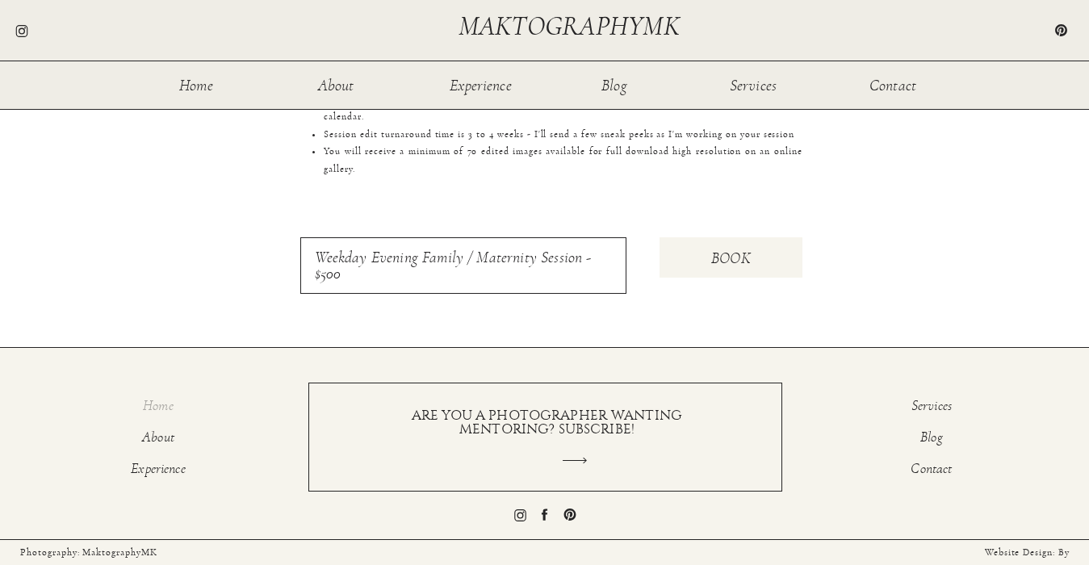  I want to click on nav: About, so click(336, 84).